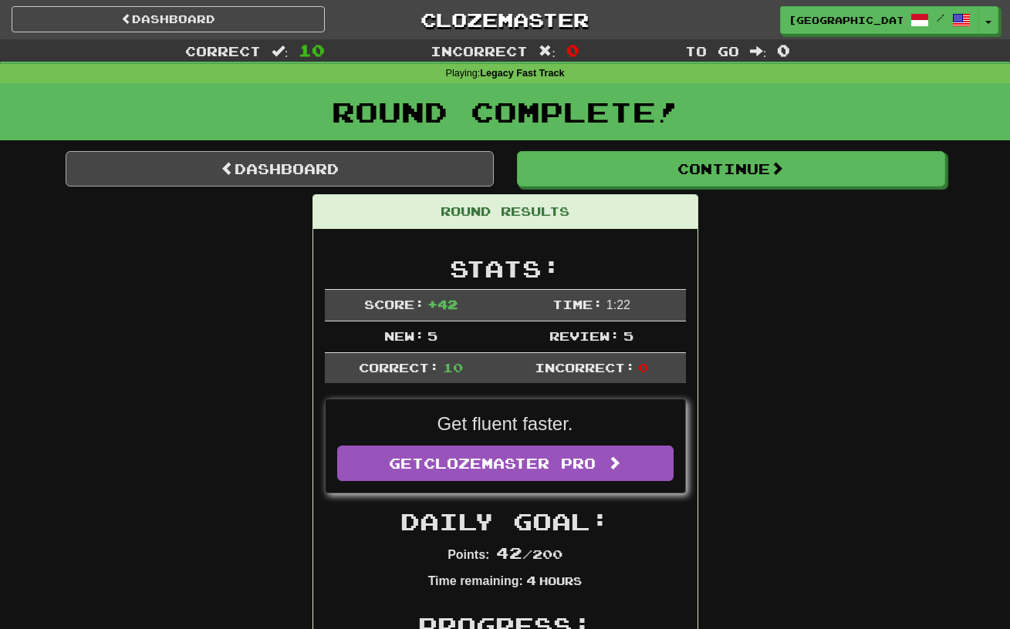 The width and height of the screenshot is (1010, 629). What do you see at coordinates (468, 555) in the screenshot?
I see `strong: Points:` at bounding box center [468, 555].